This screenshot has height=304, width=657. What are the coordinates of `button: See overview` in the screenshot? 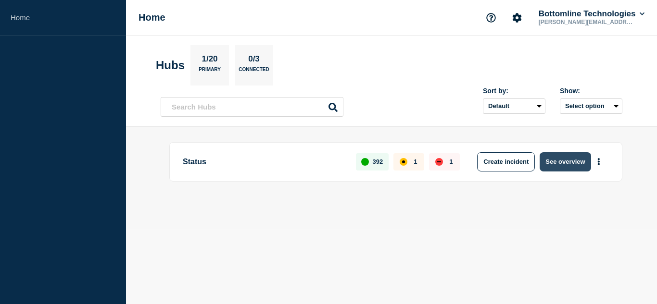 It's located at (565, 162).